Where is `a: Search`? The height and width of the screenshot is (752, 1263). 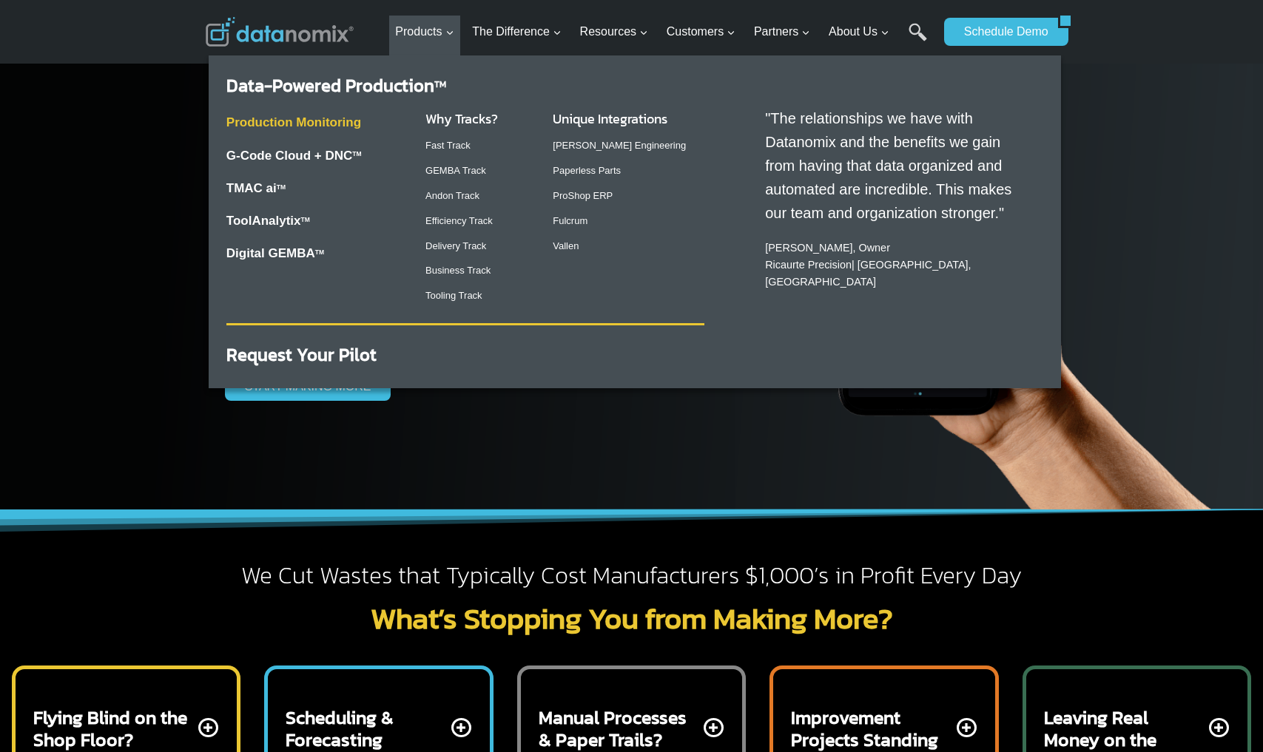
a: Search is located at coordinates (917, 39).